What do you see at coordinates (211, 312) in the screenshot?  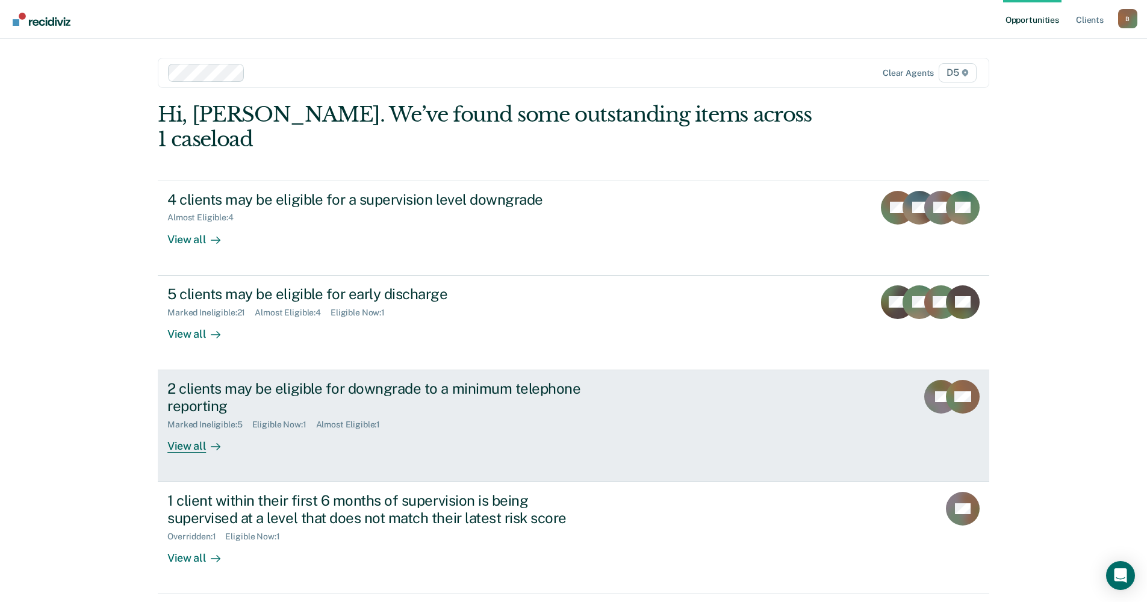 I see `div: Marked Ineligible : 21` at bounding box center [211, 312].